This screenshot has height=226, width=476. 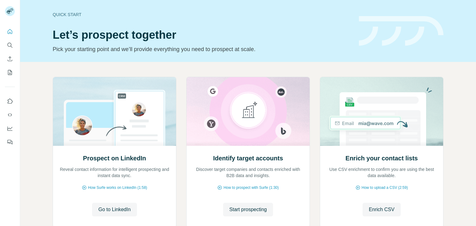 I want to click on button: Quick start, so click(x=10, y=32).